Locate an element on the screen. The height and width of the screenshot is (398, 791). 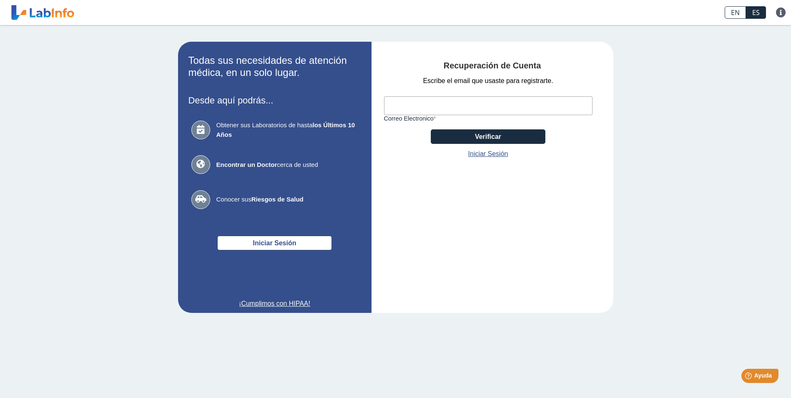
button: Verificar is located at coordinates (488, 136).